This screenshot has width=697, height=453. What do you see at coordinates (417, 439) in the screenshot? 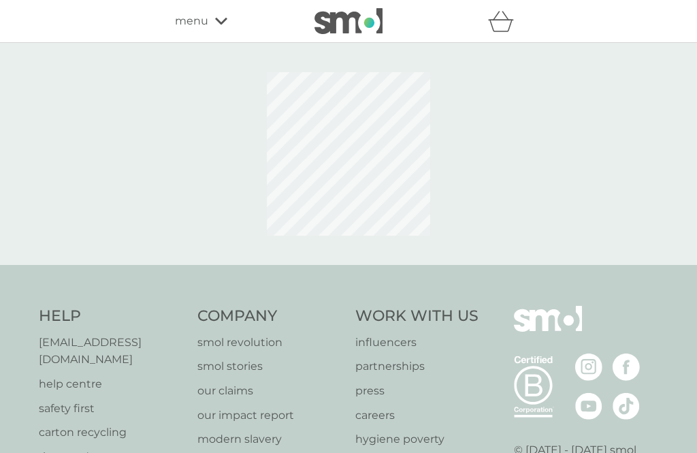
I see `p: hygiene poverty` at bounding box center [417, 439].